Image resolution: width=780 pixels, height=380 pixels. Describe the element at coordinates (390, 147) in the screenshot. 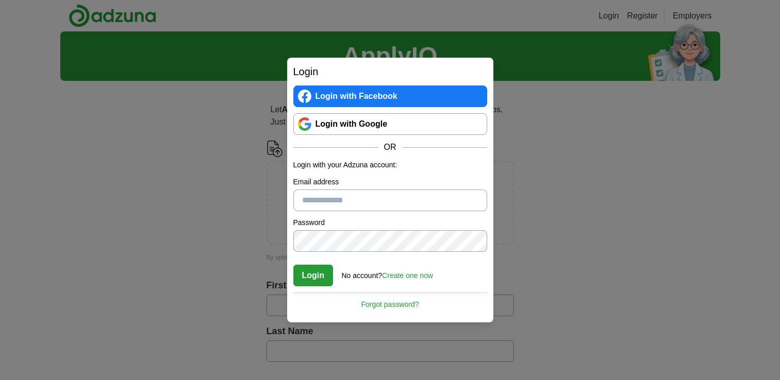

I see `span: OR` at that location.